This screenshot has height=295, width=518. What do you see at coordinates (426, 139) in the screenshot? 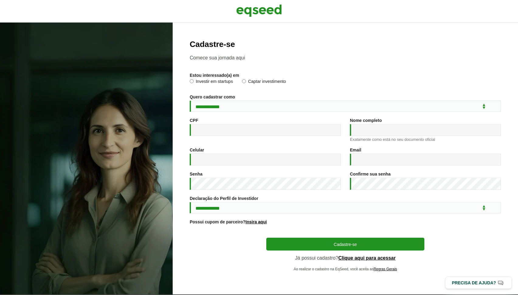
I see `div: Exatamente como está no seu documento oficial` at bounding box center [426, 139].